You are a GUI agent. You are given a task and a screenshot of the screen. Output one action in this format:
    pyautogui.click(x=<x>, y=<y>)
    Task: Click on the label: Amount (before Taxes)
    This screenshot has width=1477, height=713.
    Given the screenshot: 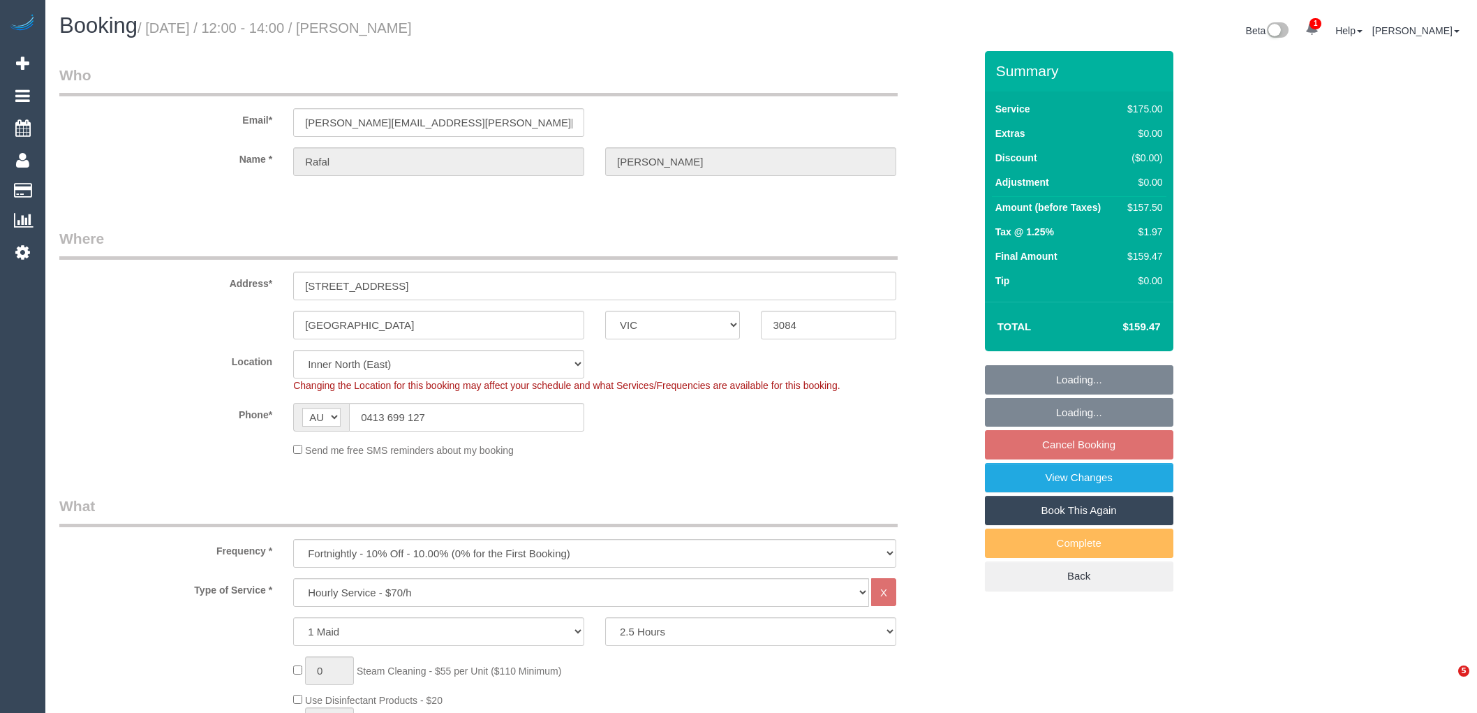 What is the action you would take?
    pyautogui.click(x=1048, y=207)
    